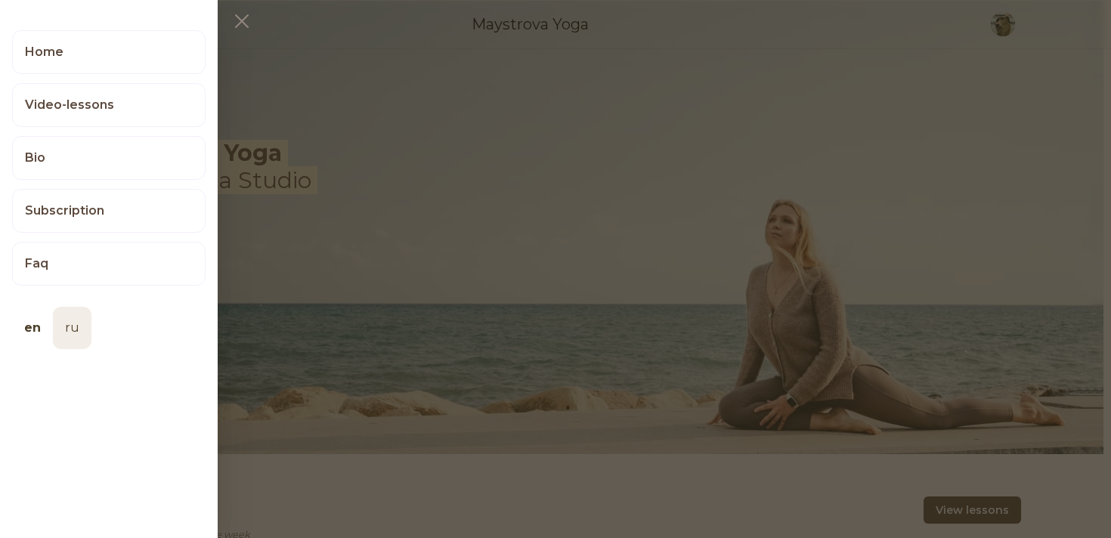  I want to click on a: ru, so click(72, 328).